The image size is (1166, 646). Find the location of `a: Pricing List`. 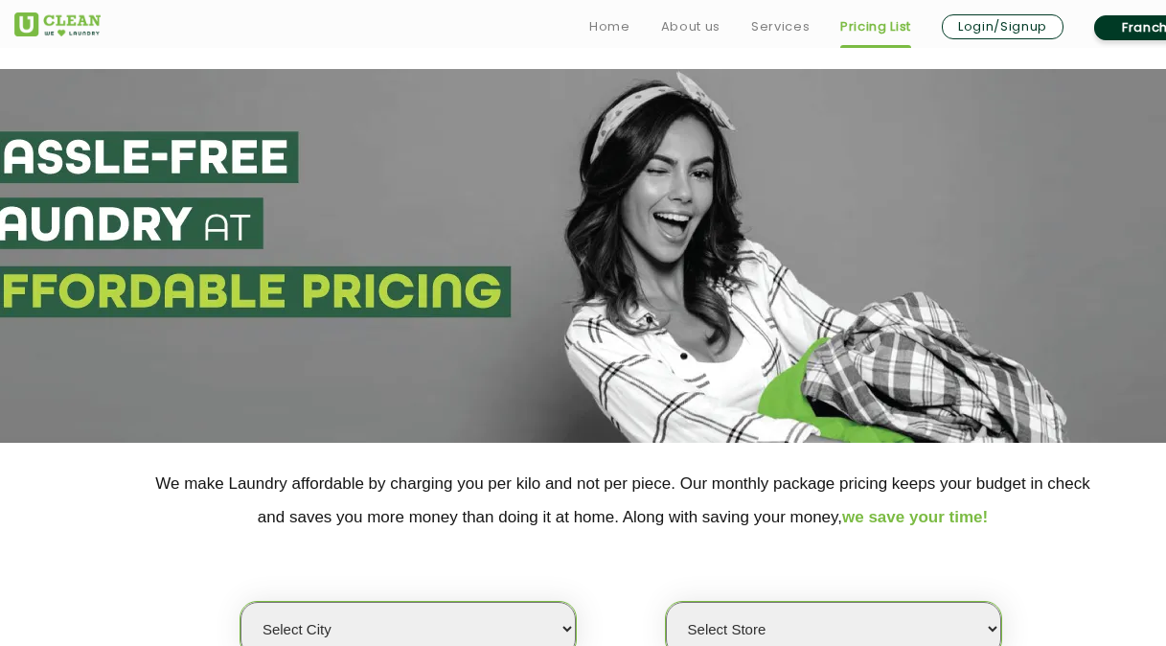

a: Pricing List is located at coordinates (876, 27).